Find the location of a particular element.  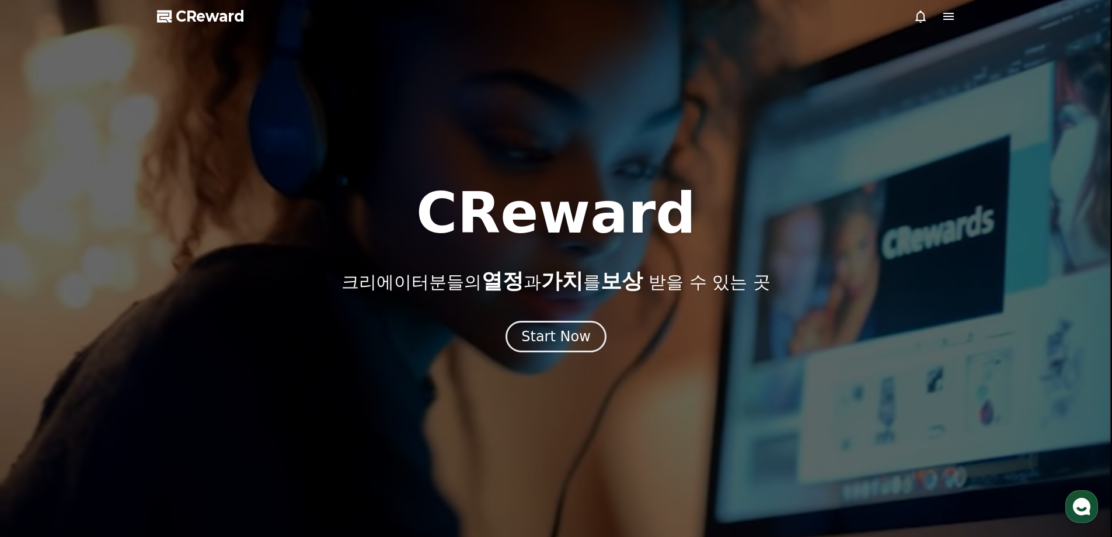

span: CReward is located at coordinates (210, 16).